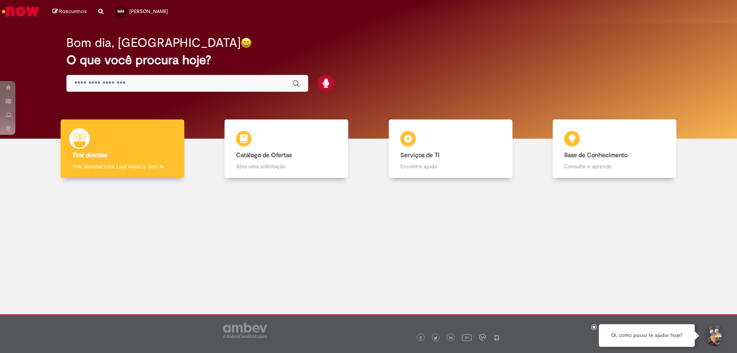 Image resolution: width=737 pixels, height=353 pixels. I want to click on img: logo_footer_ambev_rotulo_gray.png, so click(245, 330).